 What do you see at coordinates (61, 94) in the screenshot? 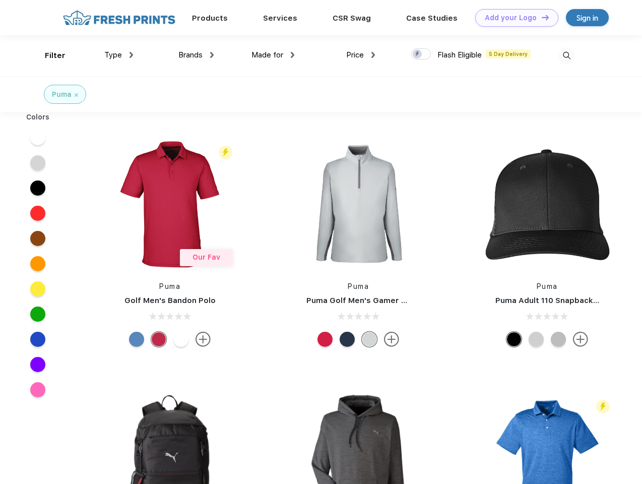
I see `div: Puma` at bounding box center [61, 94].